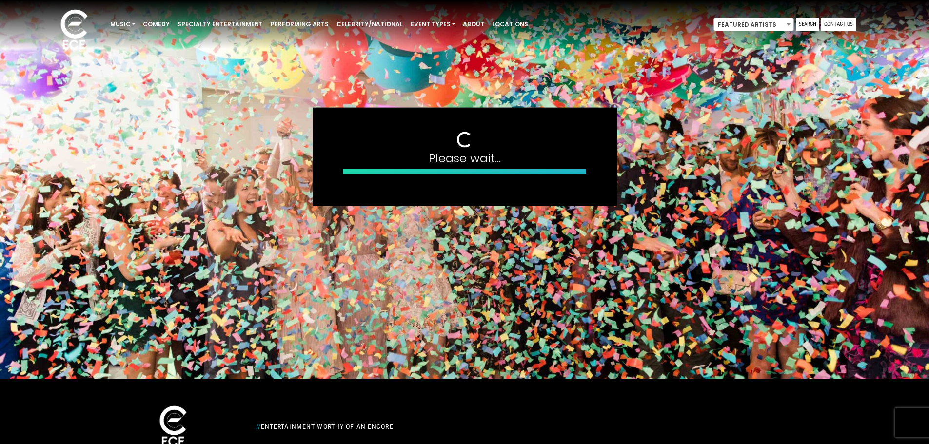 The image size is (929, 444). What do you see at coordinates (370, 24) in the screenshot?
I see `a: Celebrity/National` at bounding box center [370, 24].